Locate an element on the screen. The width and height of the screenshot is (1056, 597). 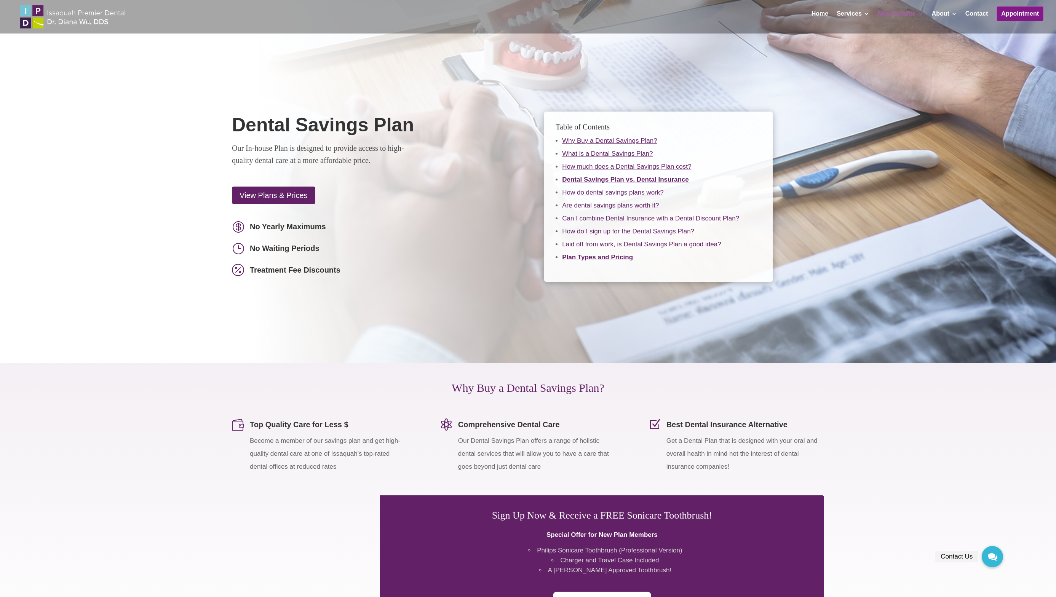
a: How much does a Dental Savings Plan cost? is located at coordinates (627, 166).